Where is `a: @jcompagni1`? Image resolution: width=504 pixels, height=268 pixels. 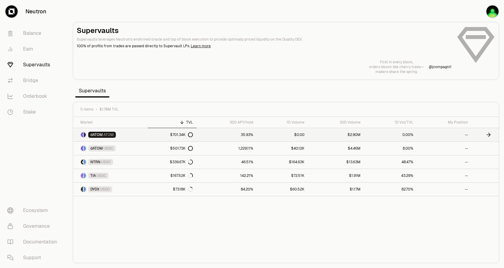
a: @jcompagni1 is located at coordinates (440, 67).